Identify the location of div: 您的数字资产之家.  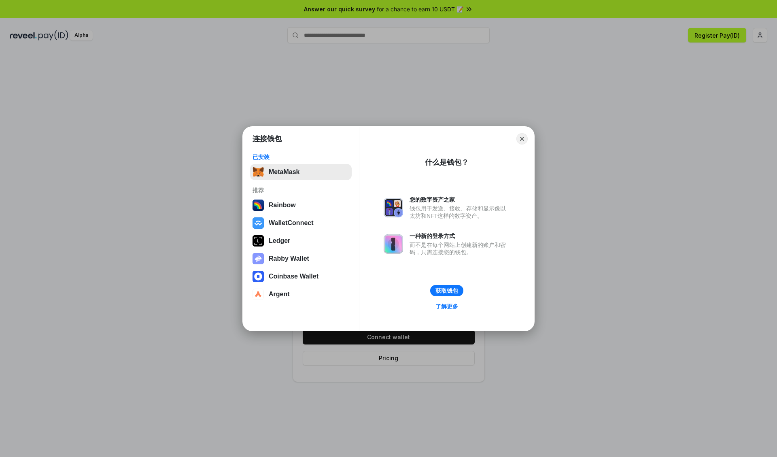
(460, 199).